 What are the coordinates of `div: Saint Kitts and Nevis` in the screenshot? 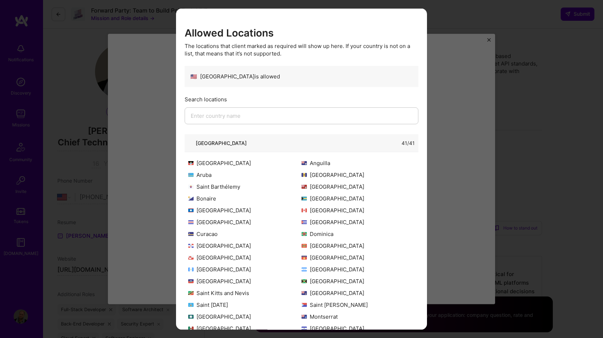 It's located at (245, 293).